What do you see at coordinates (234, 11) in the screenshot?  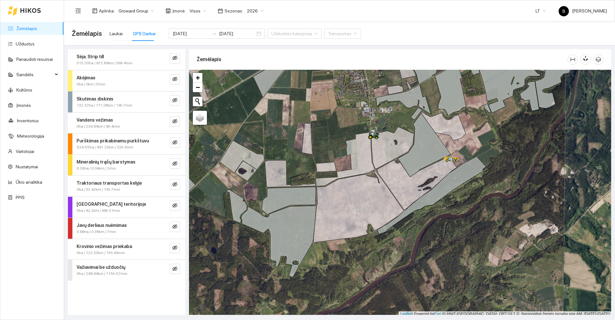 I see `span: Sezonas :` at bounding box center [234, 11].